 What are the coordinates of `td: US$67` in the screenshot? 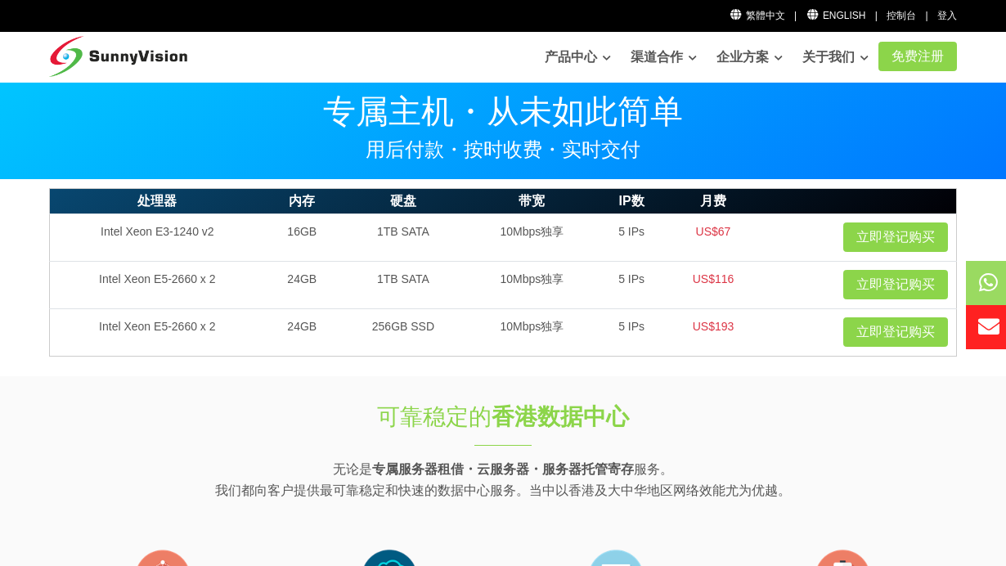 It's located at (713, 237).